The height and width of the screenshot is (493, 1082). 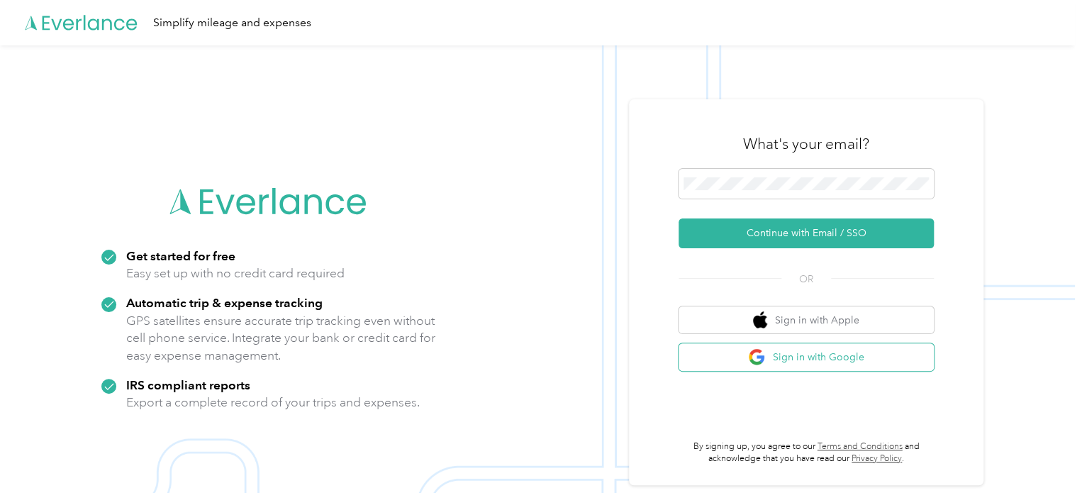 I want to click on p: Easy set up with no credit card required, so click(x=235, y=273).